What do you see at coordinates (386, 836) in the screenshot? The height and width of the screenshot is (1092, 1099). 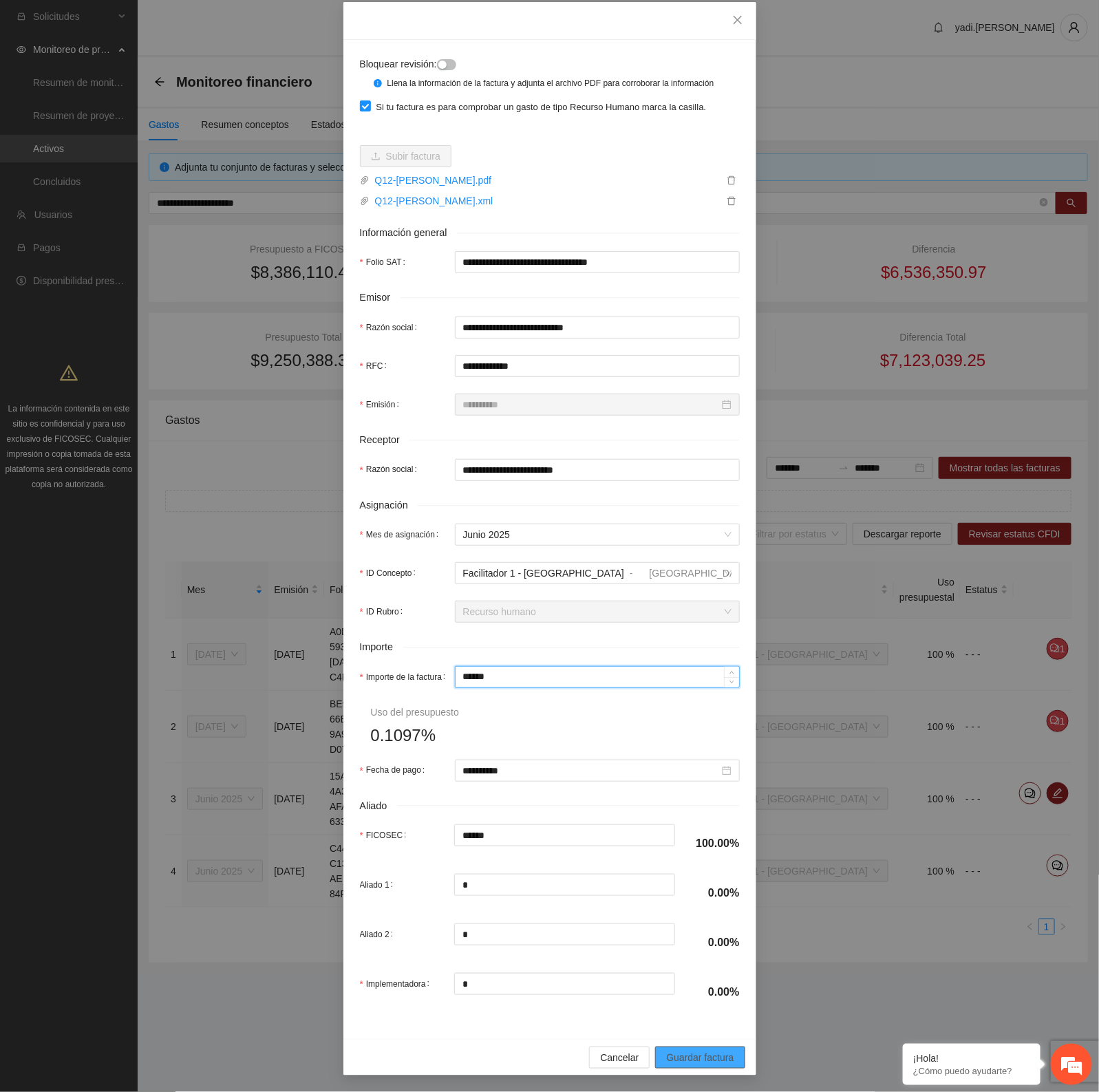 I see `label: FICOSEC:` at bounding box center [386, 836].